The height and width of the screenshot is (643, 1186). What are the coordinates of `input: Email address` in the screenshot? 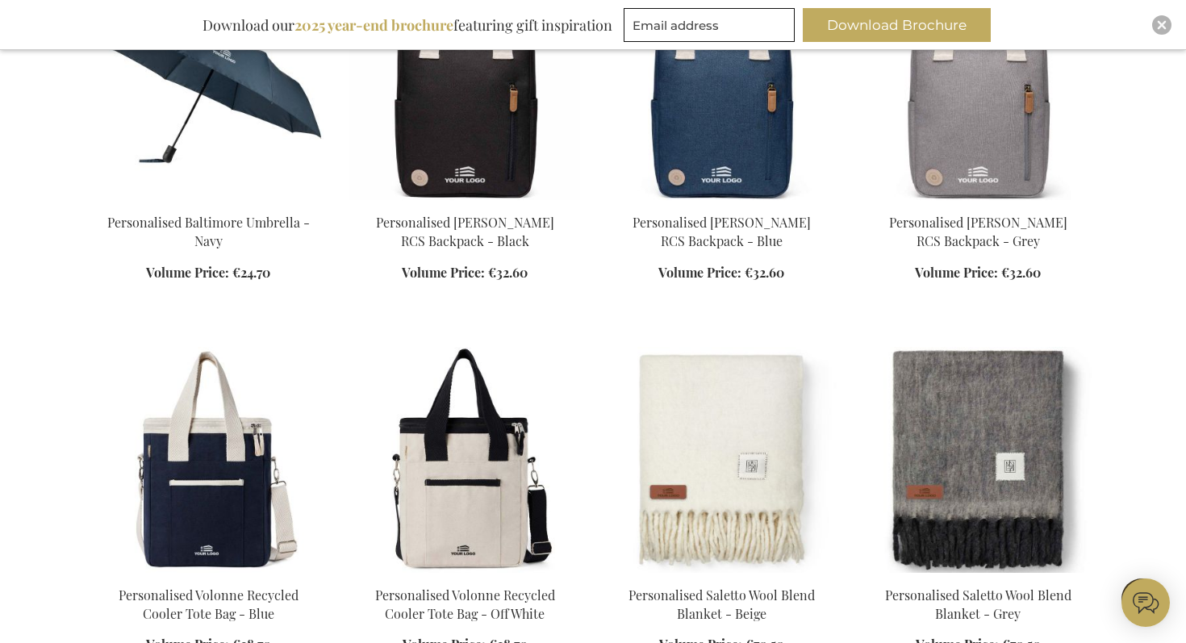 It's located at (709, 25).